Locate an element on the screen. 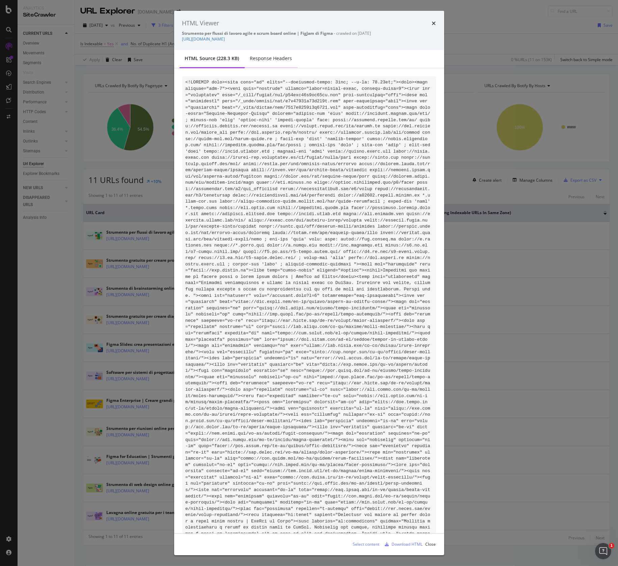 This screenshot has width=618, height=566. div: Close is located at coordinates (431, 544).